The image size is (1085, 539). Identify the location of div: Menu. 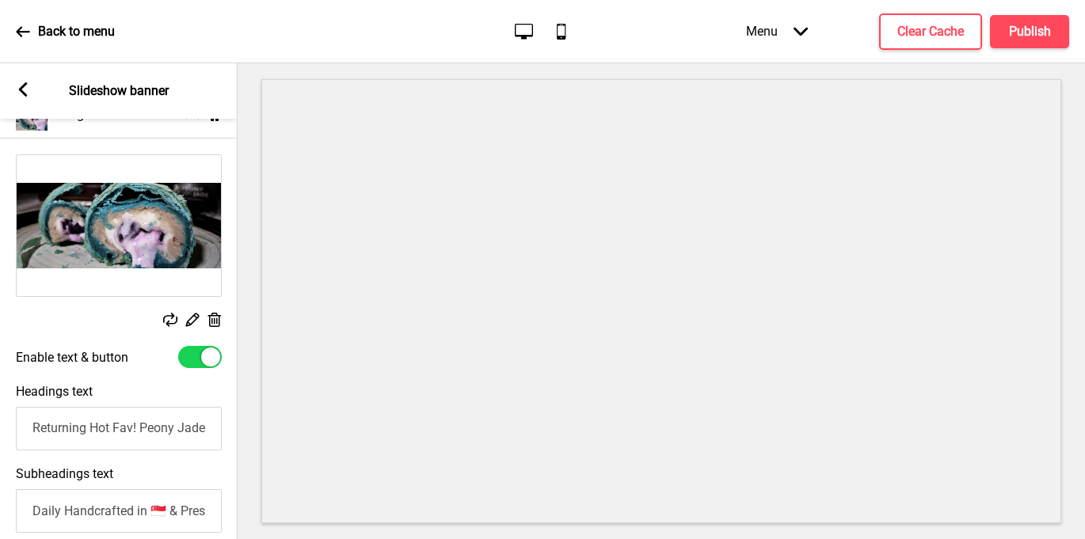
(777, 31).